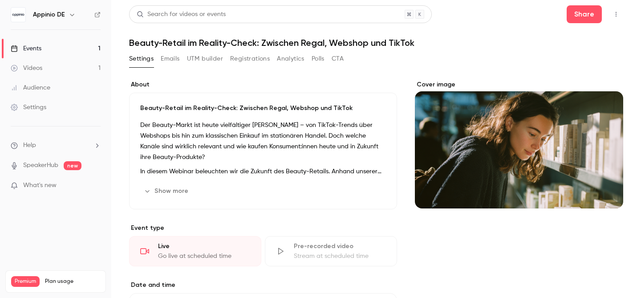  Describe the element at coordinates (519, 85) in the screenshot. I see `label: Cover image` at that location.